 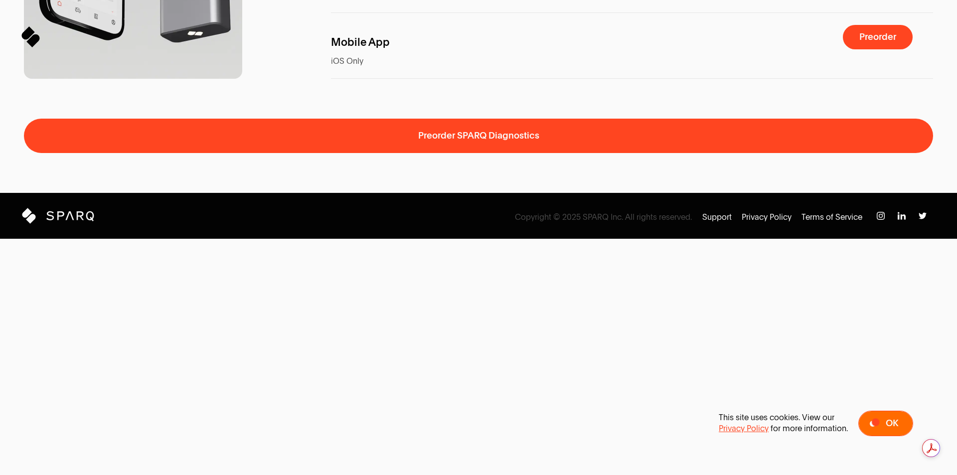 What do you see at coordinates (717, 217) in the screenshot?
I see `span: Support` at bounding box center [717, 217].